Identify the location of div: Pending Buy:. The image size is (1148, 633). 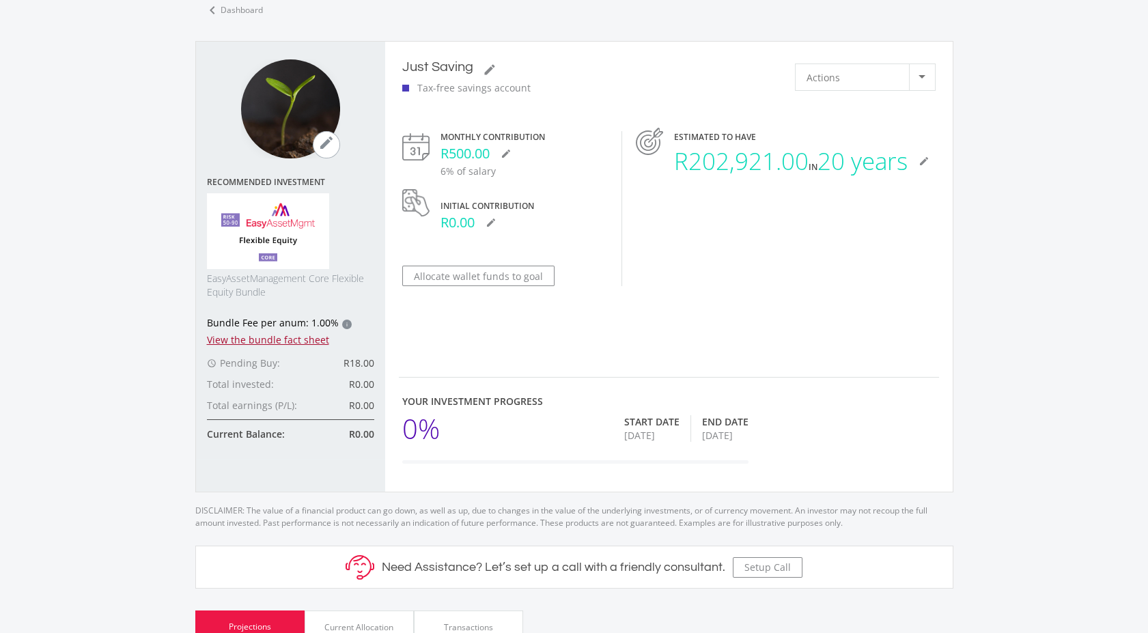
(257, 363).